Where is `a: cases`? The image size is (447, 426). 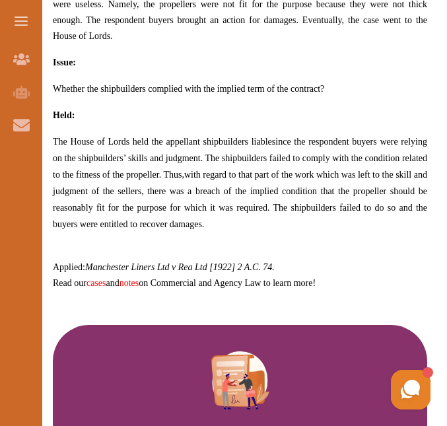 a: cases is located at coordinates (96, 283).